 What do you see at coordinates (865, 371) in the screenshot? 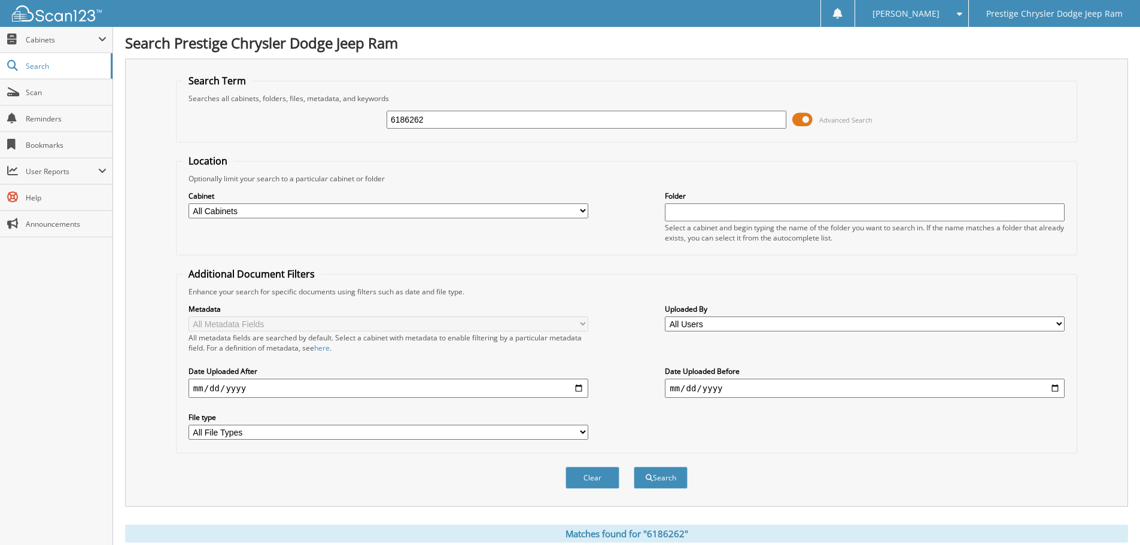
I see `label: Date Uploaded Before` at bounding box center [865, 371].